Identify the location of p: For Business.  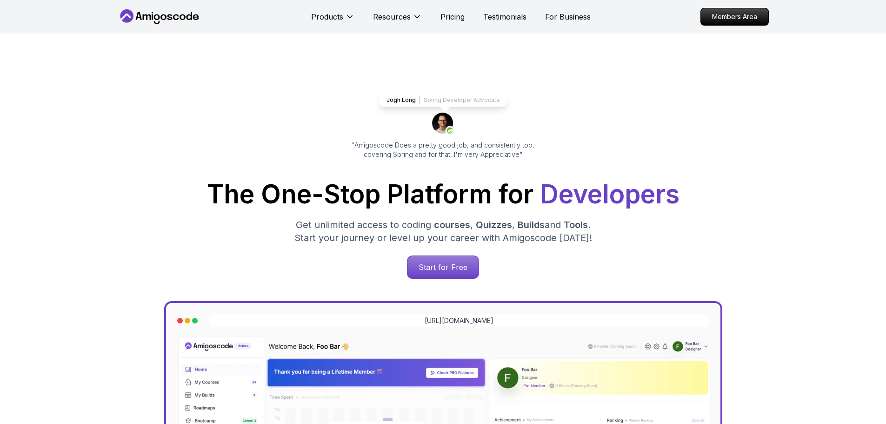
(568, 17).